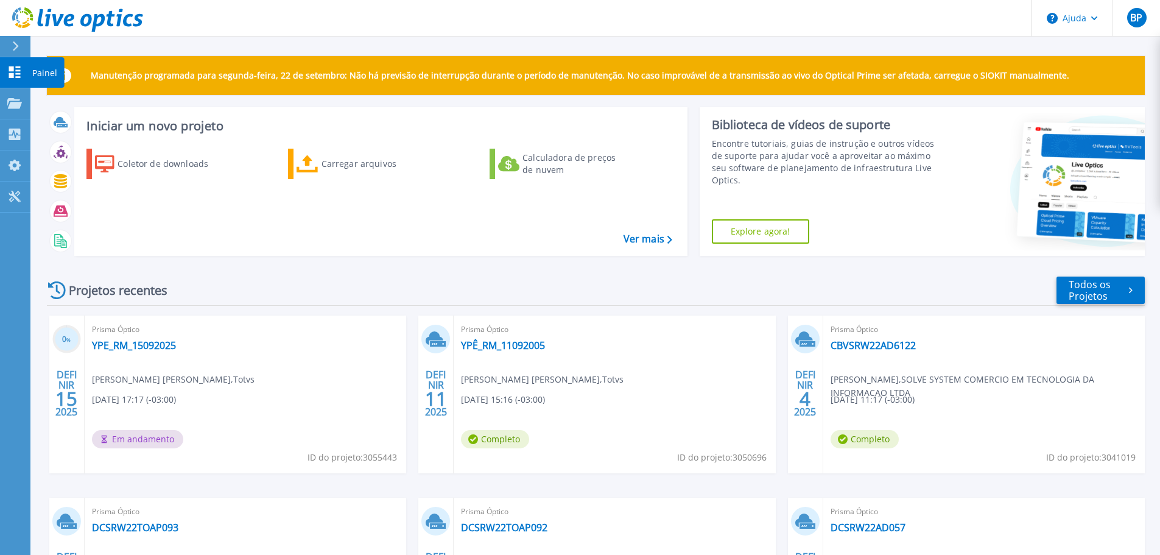 This screenshot has height=555, width=1160. What do you see at coordinates (44, 72) in the screenshot?
I see `font: Painel` at bounding box center [44, 72].